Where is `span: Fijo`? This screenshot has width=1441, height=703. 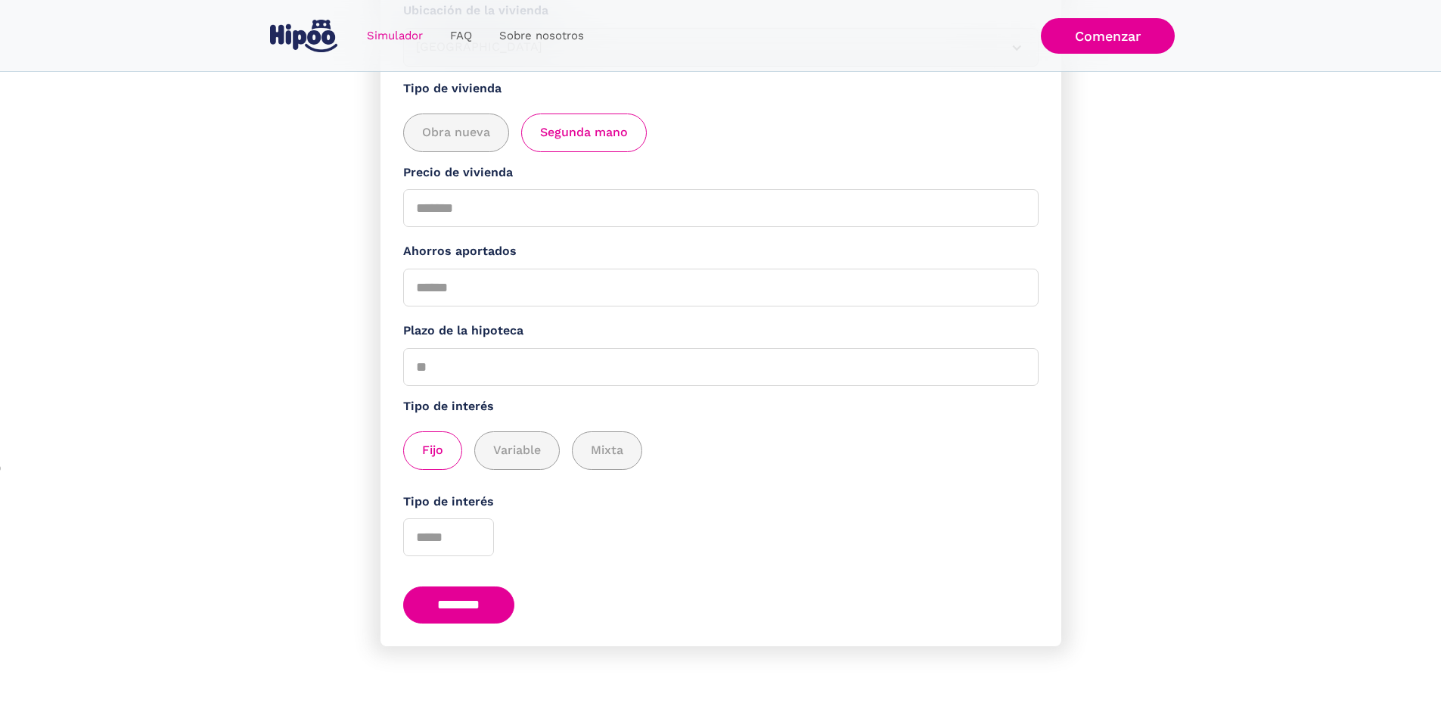 span: Fijo is located at coordinates (433, 450).